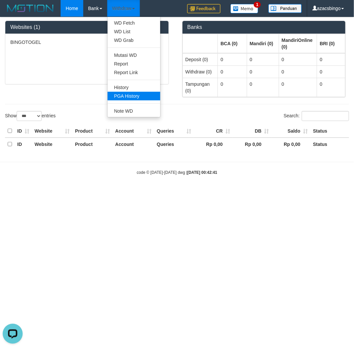 The height and width of the screenshot is (349, 354). Describe the element at coordinates (316, 116) in the screenshot. I see `label: Search:` at that location.